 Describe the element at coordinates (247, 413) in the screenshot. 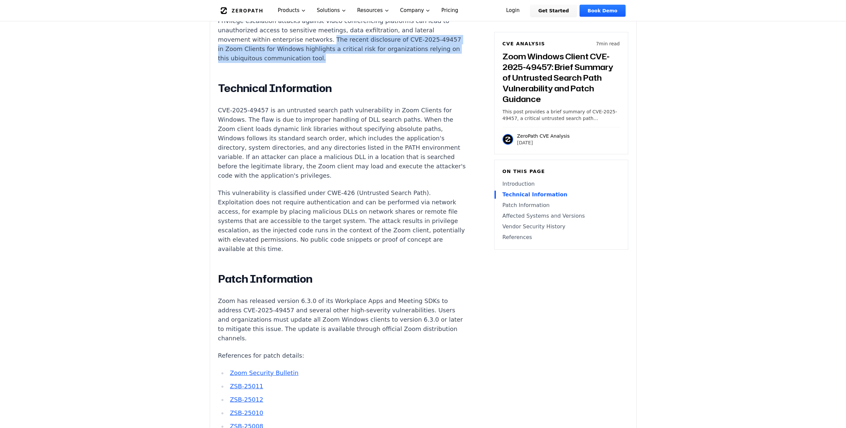

I see `a: ZSB-25010` at that location.